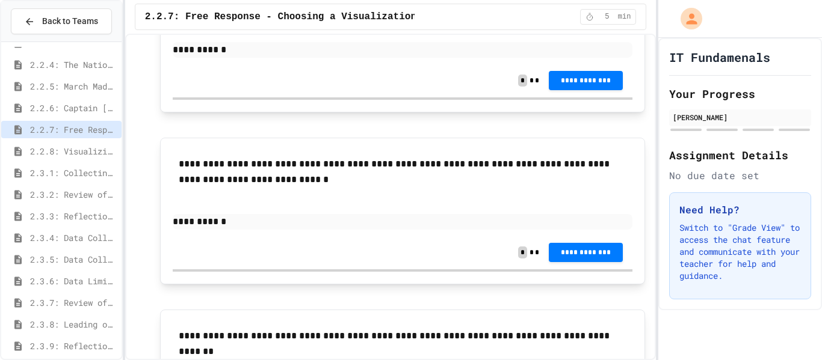  What do you see at coordinates (740, 94) in the screenshot?
I see `h2: Your Progress` at bounding box center [740, 94].